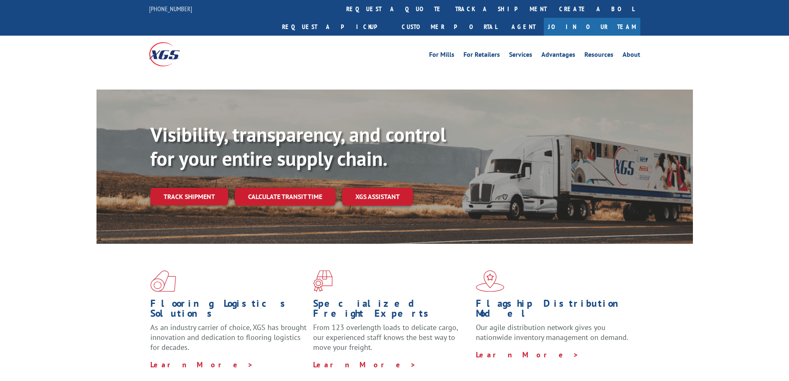  I want to click on a: For Retailers, so click(482, 56).